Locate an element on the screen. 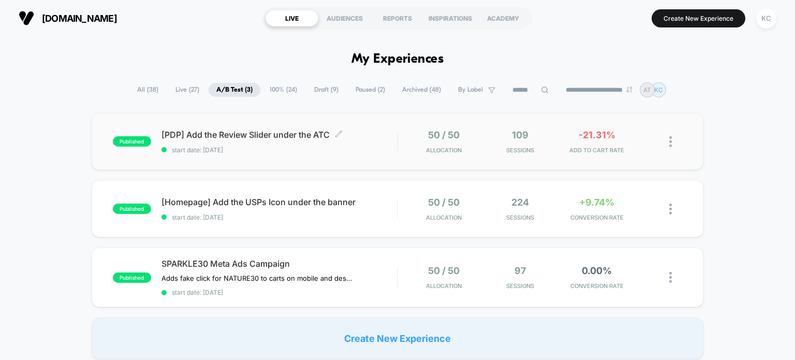 The height and width of the screenshot is (360, 795). span: Draft ( 9 ) is located at coordinates (326, 90).